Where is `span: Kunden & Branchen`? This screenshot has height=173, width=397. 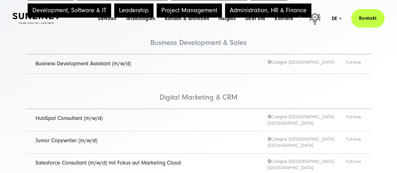 span: Kunden & Branchen is located at coordinates (187, 19).